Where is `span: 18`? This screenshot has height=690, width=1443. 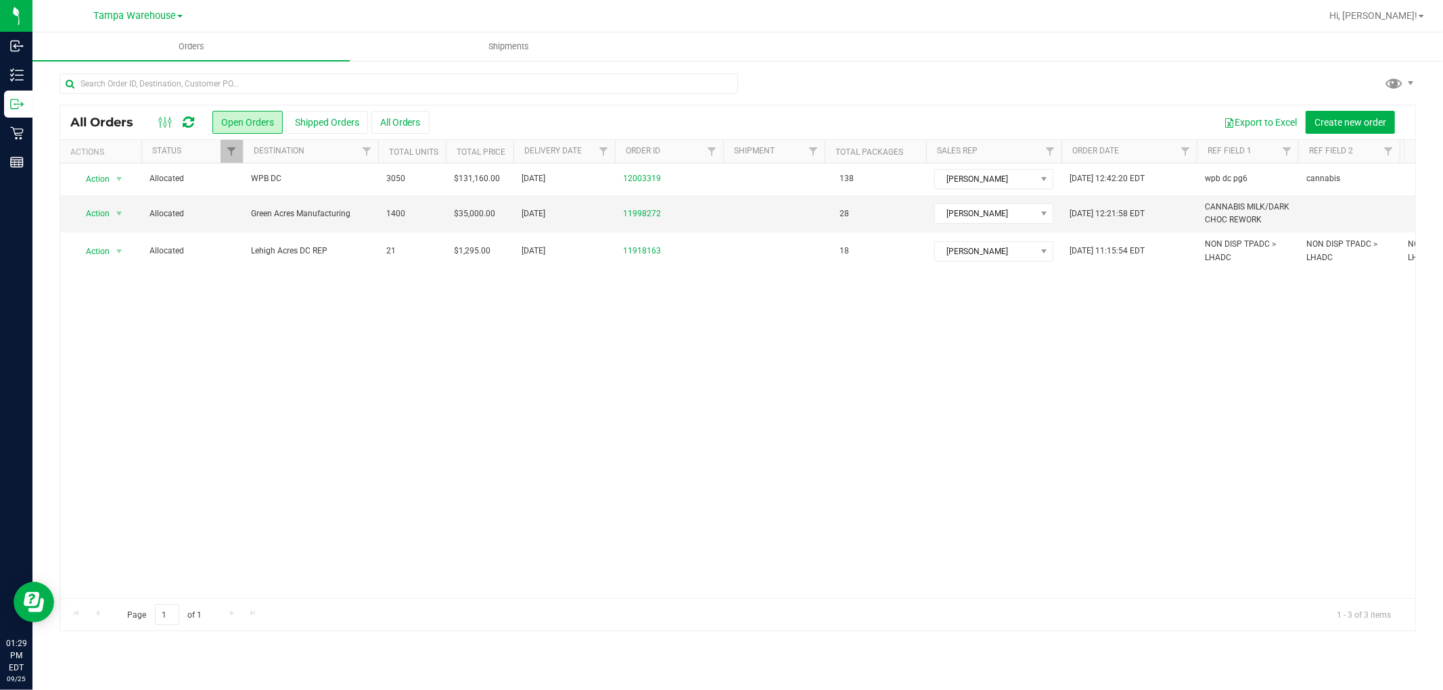 span: 18 is located at coordinates (844, 251).